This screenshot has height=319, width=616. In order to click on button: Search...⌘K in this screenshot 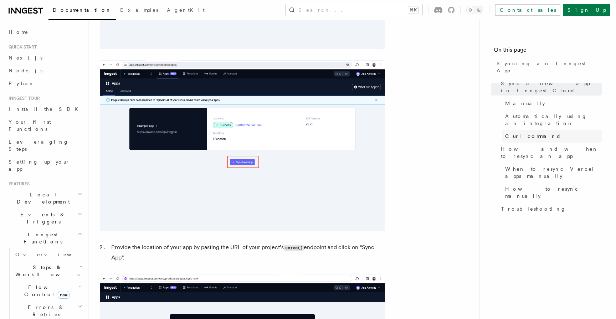, I will do `click(354, 10)`.